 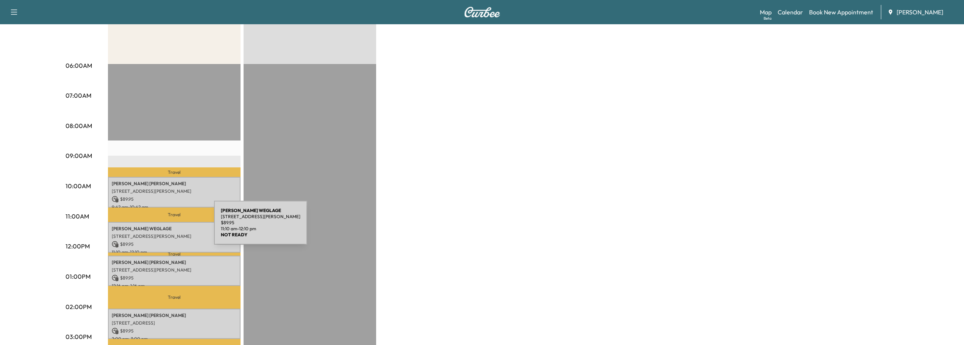 I want to click on p: 12:00PM, so click(x=78, y=246).